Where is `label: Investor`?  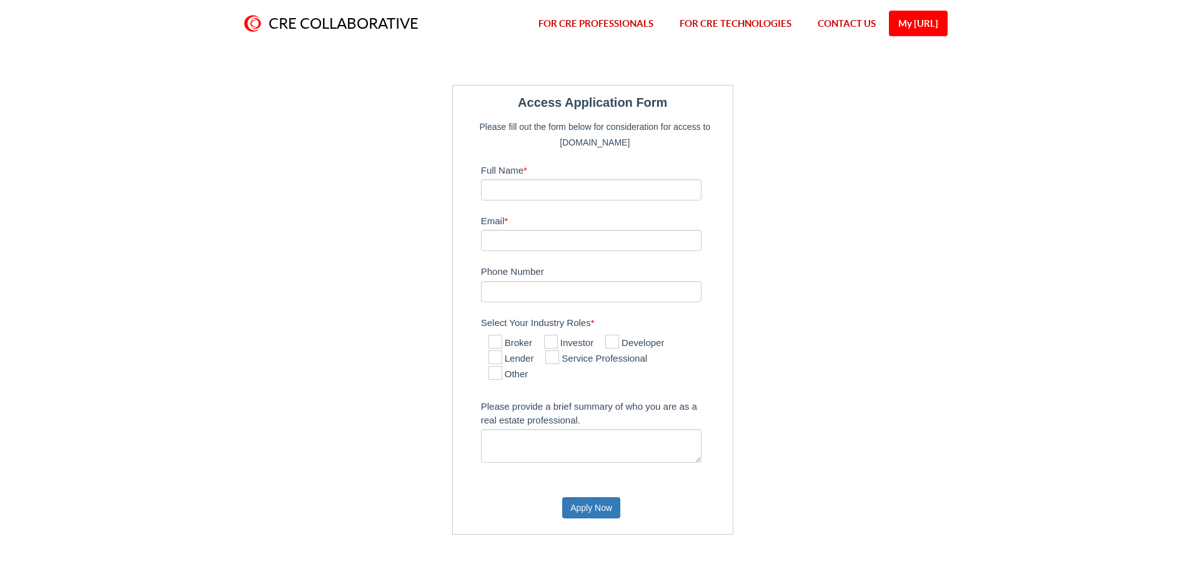 label: Investor is located at coordinates (569, 344).